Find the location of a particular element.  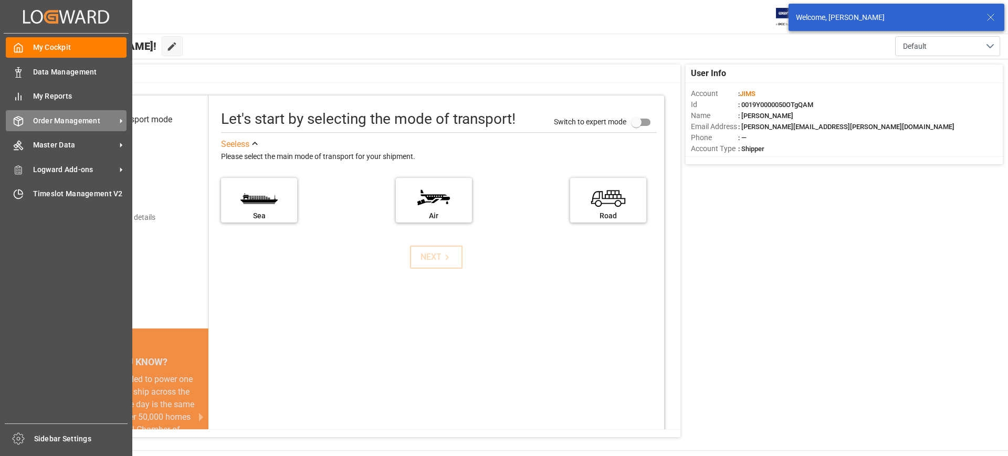

div: Please select the main mode of transport for your shipment. is located at coordinates (439, 157).